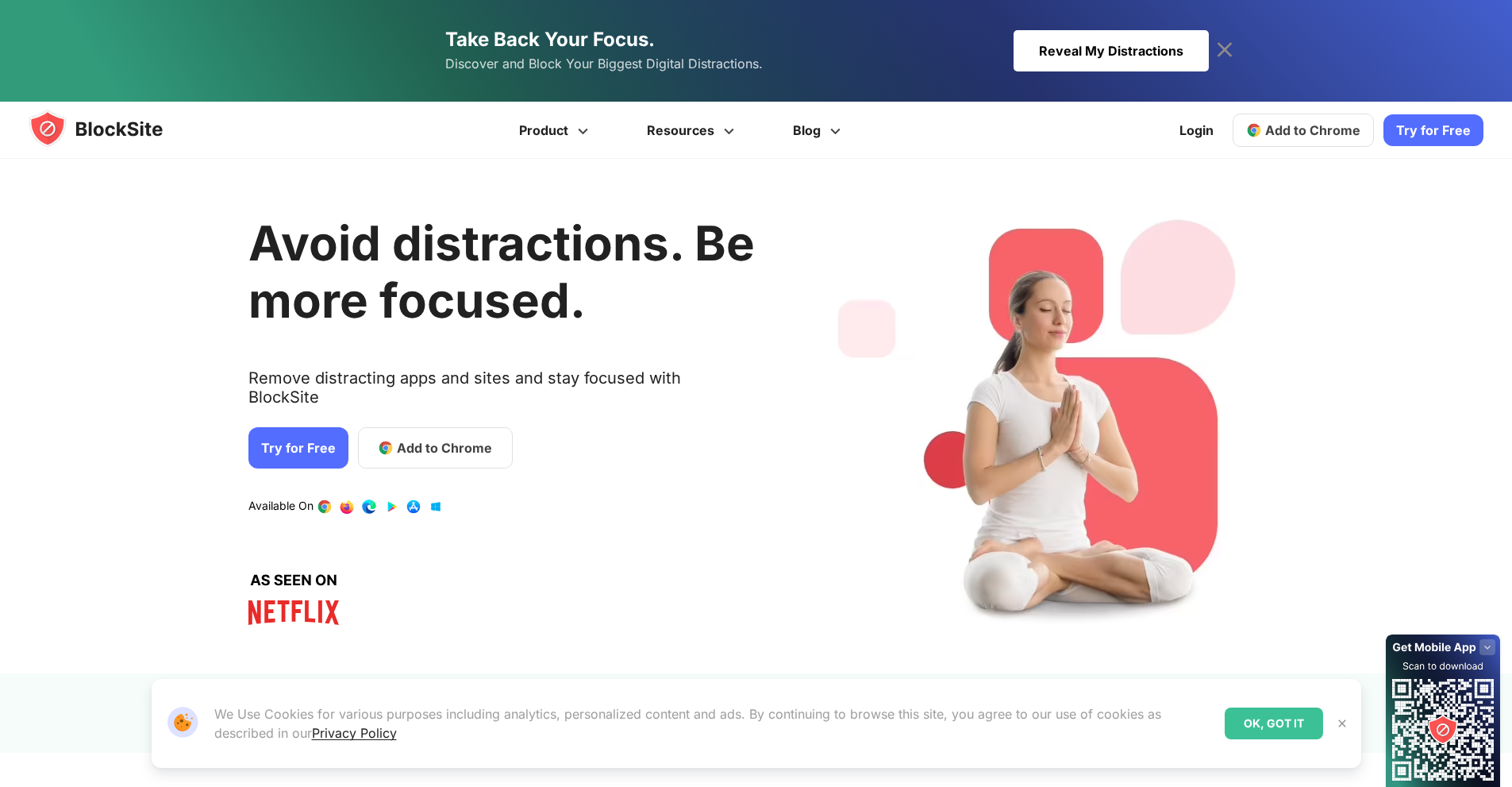 This screenshot has height=787, width=1512. Describe the element at coordinates (111, 128) in the screenshot. I see `img: blocksite-icon.5d769676.svg` at that location.